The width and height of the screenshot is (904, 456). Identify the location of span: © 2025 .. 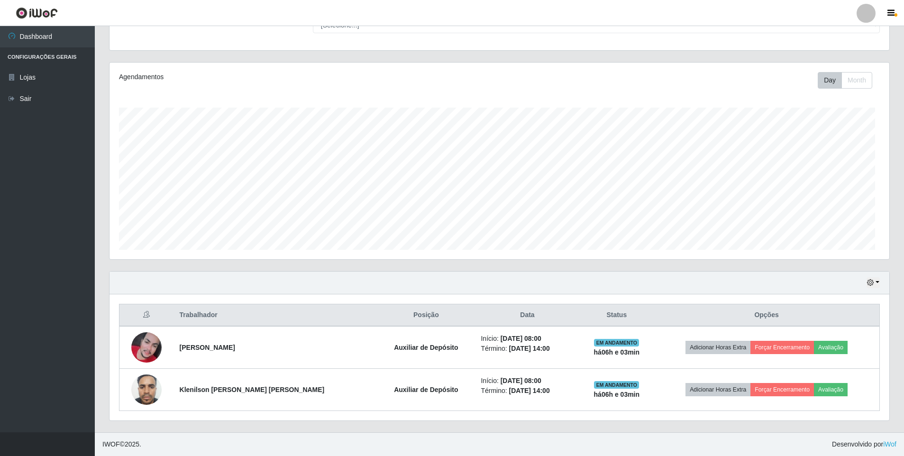
(122, 444).